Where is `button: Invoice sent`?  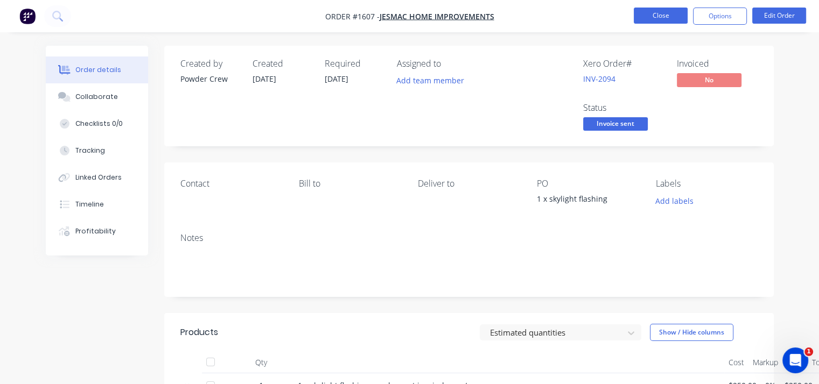 button: Invoice sent is located at coordinates (615, 125).